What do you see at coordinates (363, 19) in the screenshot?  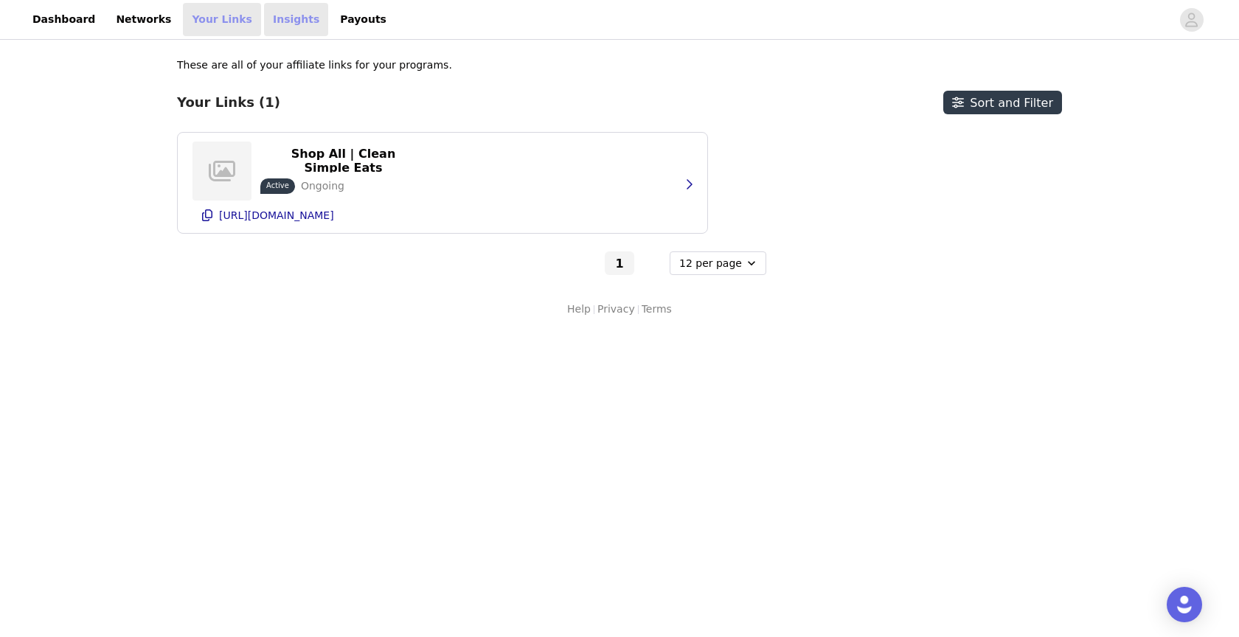 I see `a: Payouts` at bounding box center [363, 19].